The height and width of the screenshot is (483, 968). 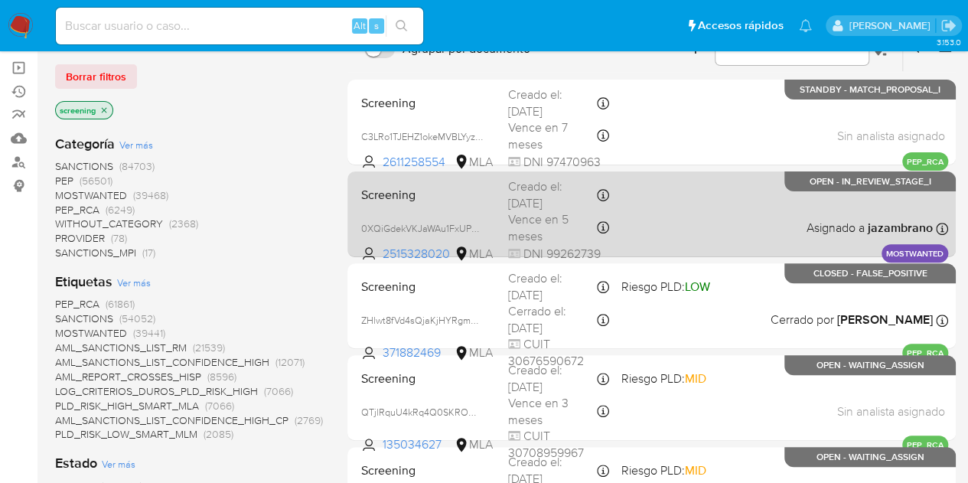 What do you see at coordinates (891, 25) in the screenshot?
I see `p: igor.oliveirabrito@mercadolibre.com` at bounding box center [891, 25].